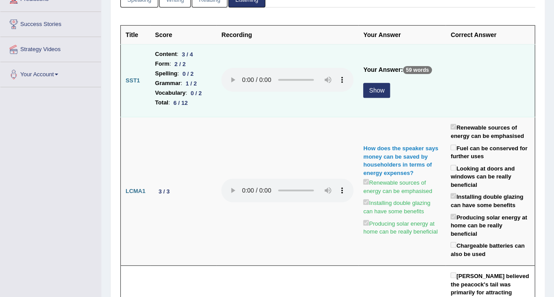 Image resolution: width=554 pixels, height=297 pixels. Describe the element at coordinates (162, 64) in the screenshot. I see `b: Form` at that location.